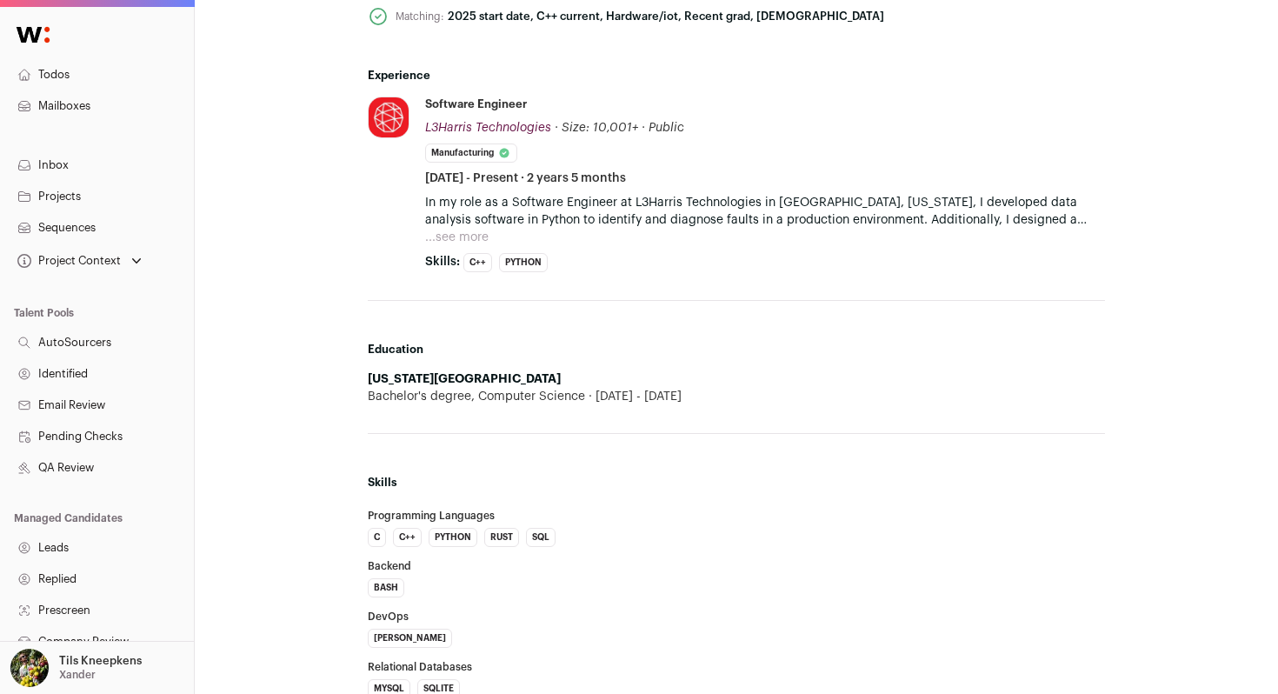 The height and width of the screenshot is (694, 1278). What do you see at coordinates (737, 483) in the screenshot?
I see `h2: Skills` at bounding box center [737, 483].